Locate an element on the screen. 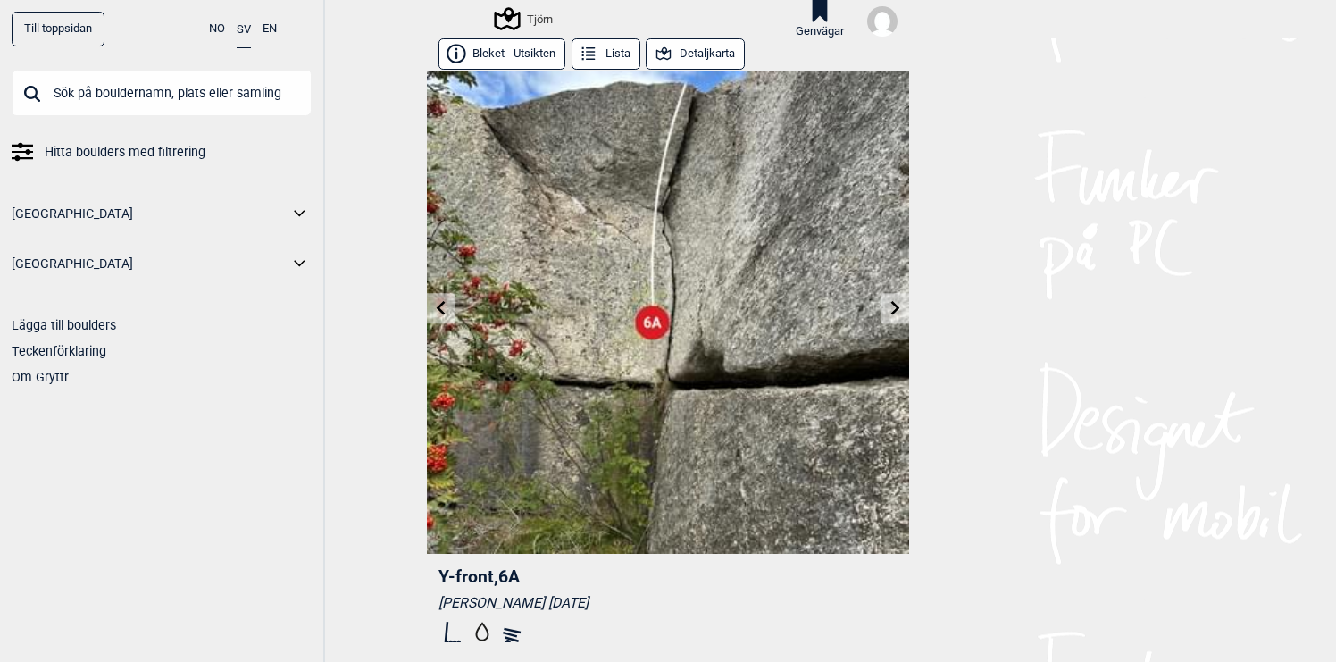 Image resolution: width=1336 pixels, height=662 pixels. a: Till toppsidan is located at coordinates (58, 29).